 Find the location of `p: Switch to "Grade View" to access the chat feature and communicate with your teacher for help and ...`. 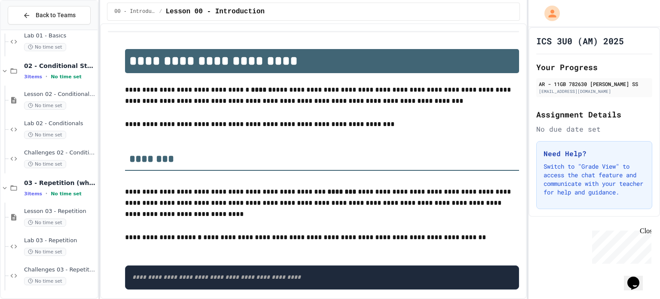

p: Switch to "Grade View" to access the chat feature and communicate with your teacher for help and ... is located at coordinates (594, 179).